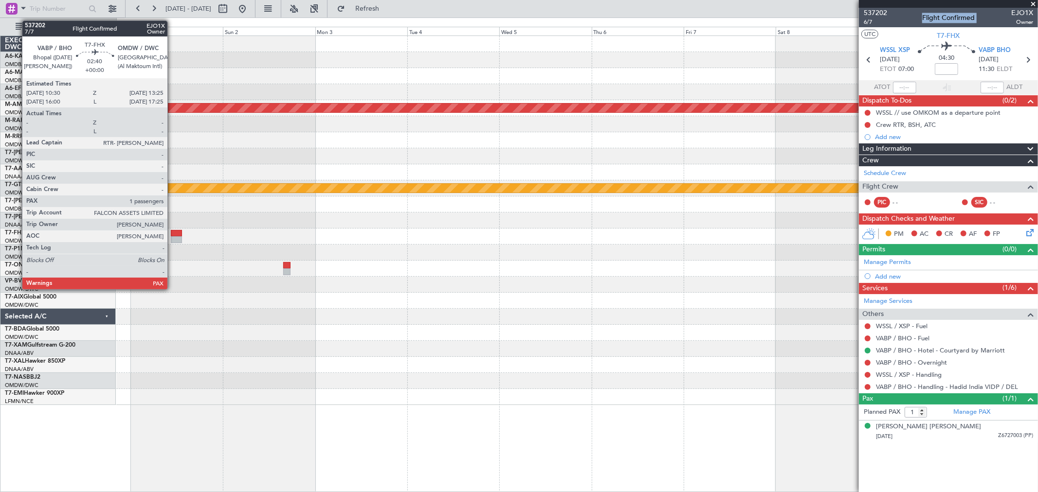  I want to click on a: M-RRRRGlobal 6000, so click(33, 137).